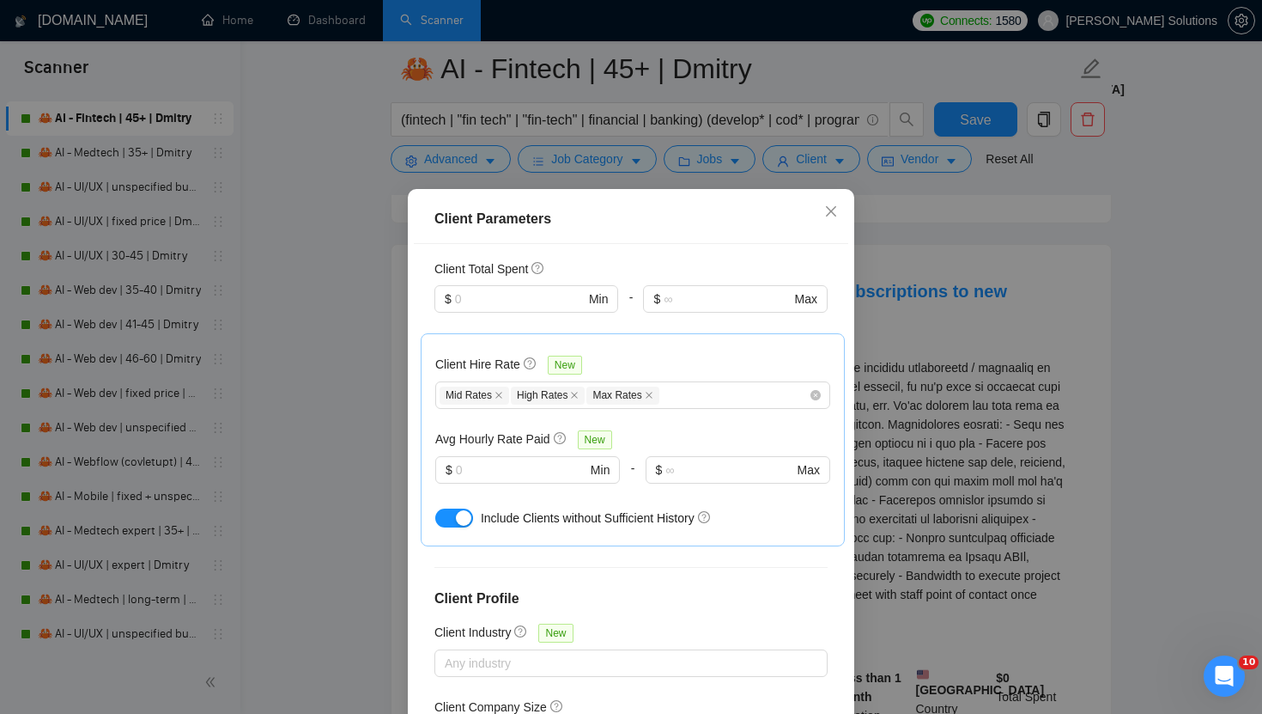 The image size is (1262, 714). What do you see at coordinates (623, 395) in the screenshot?
I see `span: Max Rates` at bounding box center [623, 395].